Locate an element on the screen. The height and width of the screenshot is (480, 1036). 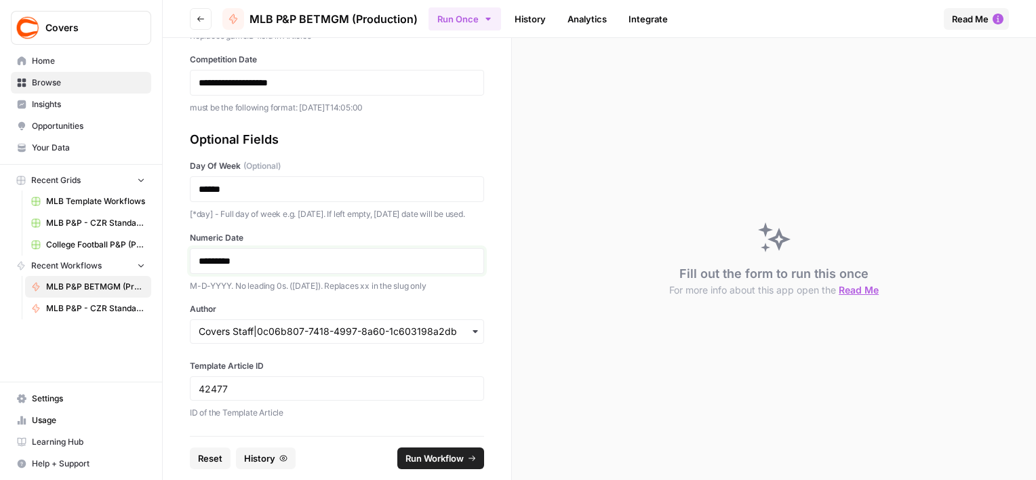
span: College Football P&P (Production) Grid is located at coordinates (96, 245).